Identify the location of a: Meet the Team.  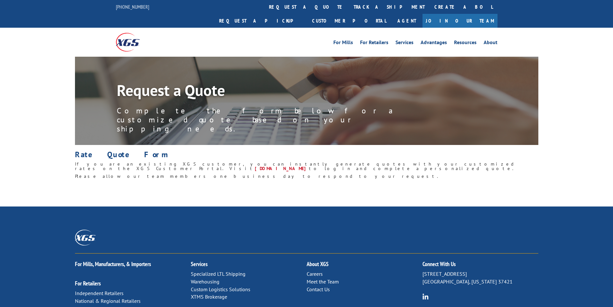
(323, 281).